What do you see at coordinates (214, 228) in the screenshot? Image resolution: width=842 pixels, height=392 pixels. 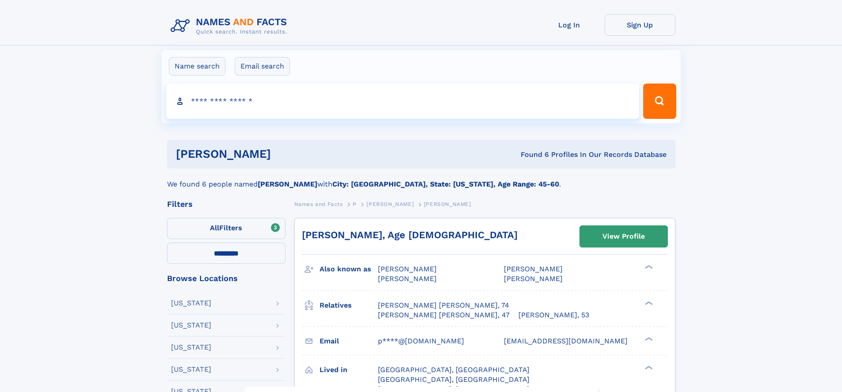 I see `span: All` at bounding box center [214, 228].